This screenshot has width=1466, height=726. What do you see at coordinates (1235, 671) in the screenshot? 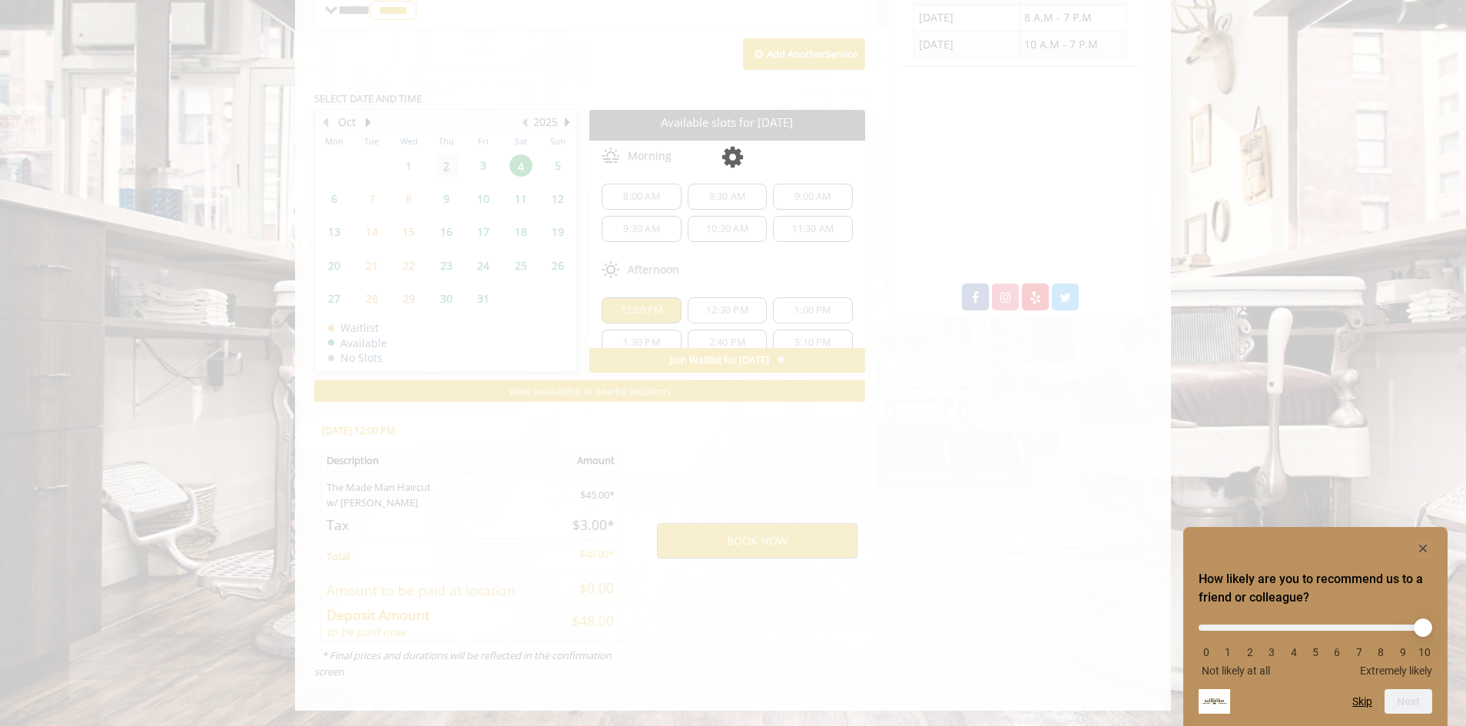
I see `span: Not likely at all` at bounding box center [1235, 671].